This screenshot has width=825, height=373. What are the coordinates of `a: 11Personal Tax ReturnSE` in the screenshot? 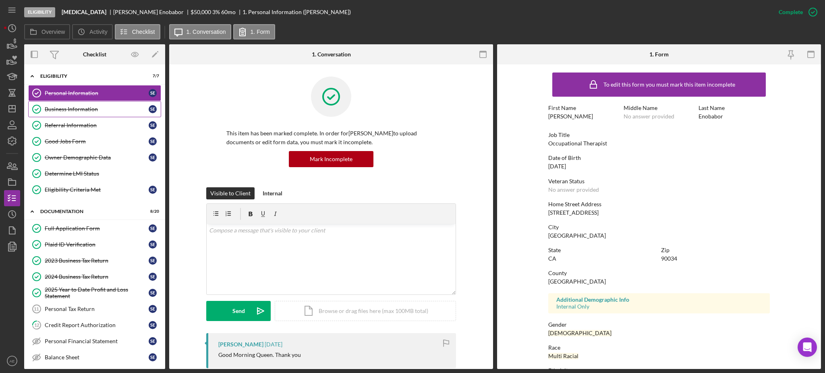 It's located at (95, 309).